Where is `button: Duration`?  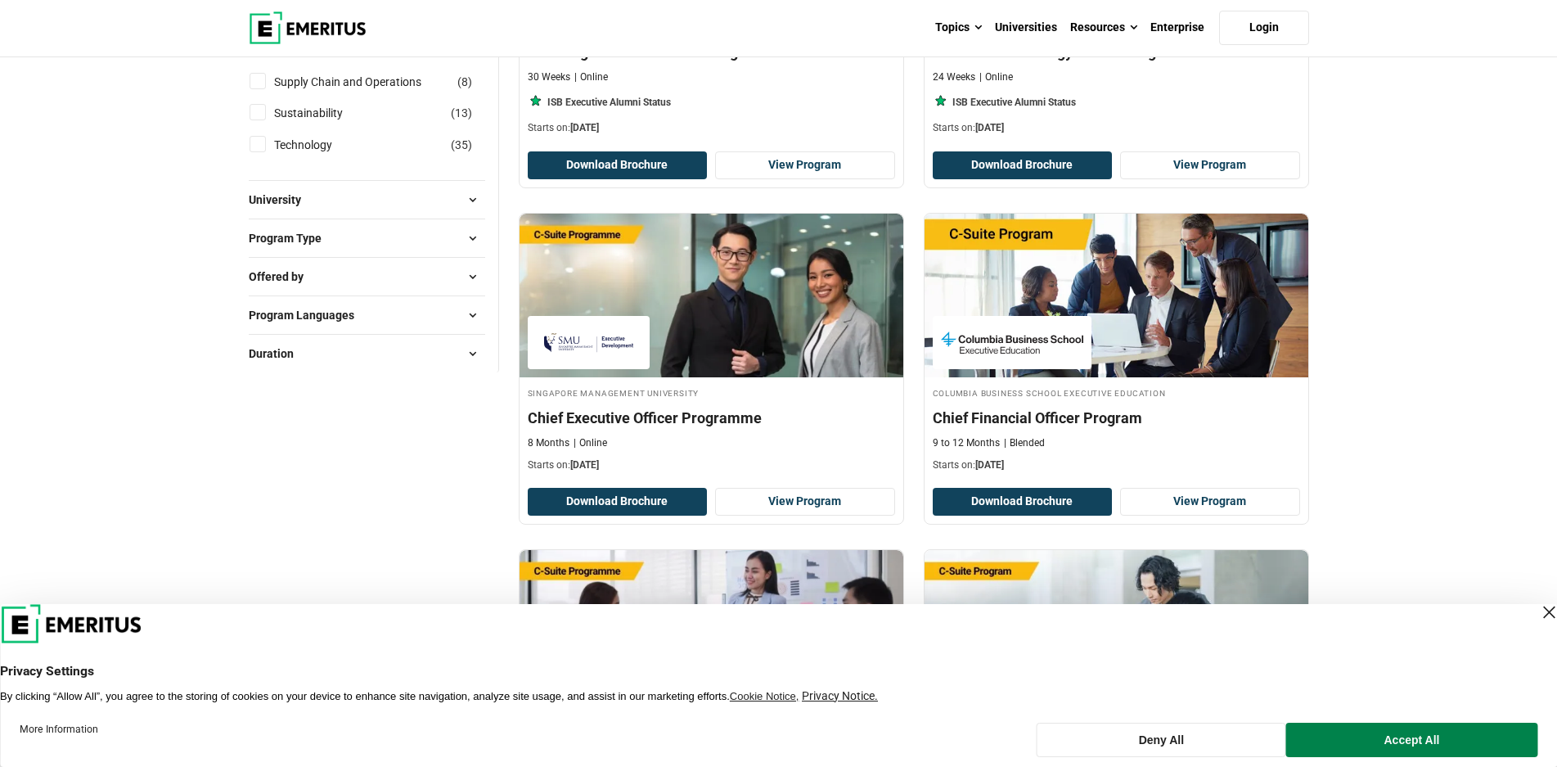 button: Duration is located at coordinates (367, 354).